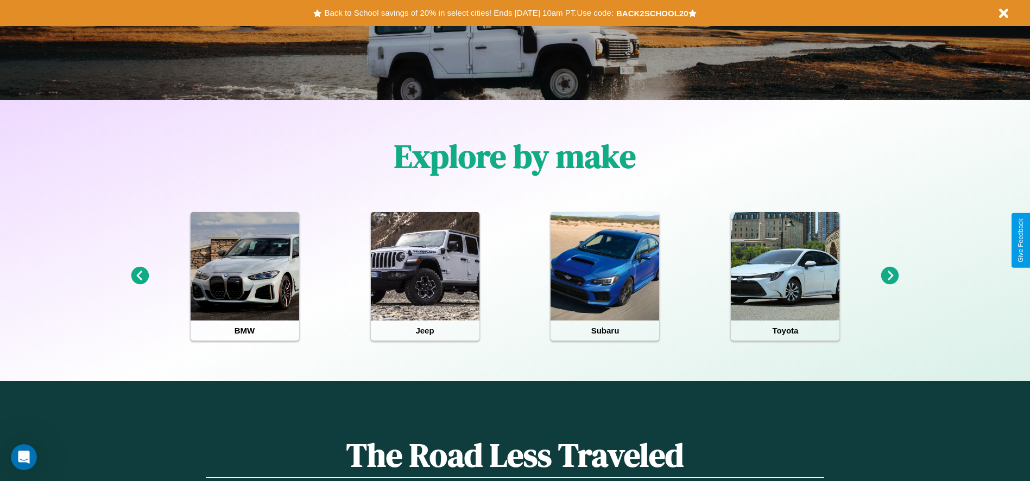  What do you see at coordinates (605, 331) in the screenshot?
I see `h4: Subaru` at bounding box center [605, 331].